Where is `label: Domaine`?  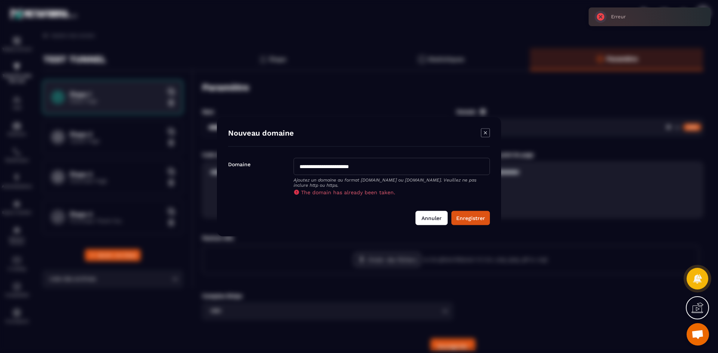
label: Domaine is located at coordinates (239, 164).